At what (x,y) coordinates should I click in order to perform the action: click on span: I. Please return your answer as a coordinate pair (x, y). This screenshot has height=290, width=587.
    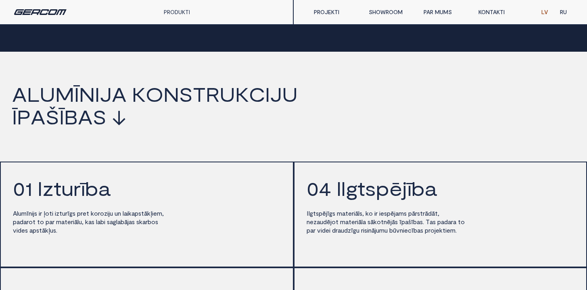
    Looking at the image, I should click on (307, 213).